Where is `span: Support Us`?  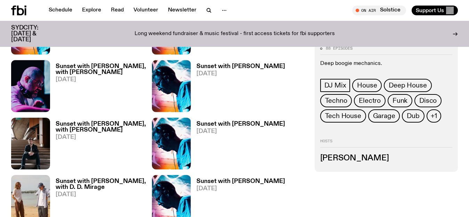 span: Support Us is located at coordinates (429, 10).